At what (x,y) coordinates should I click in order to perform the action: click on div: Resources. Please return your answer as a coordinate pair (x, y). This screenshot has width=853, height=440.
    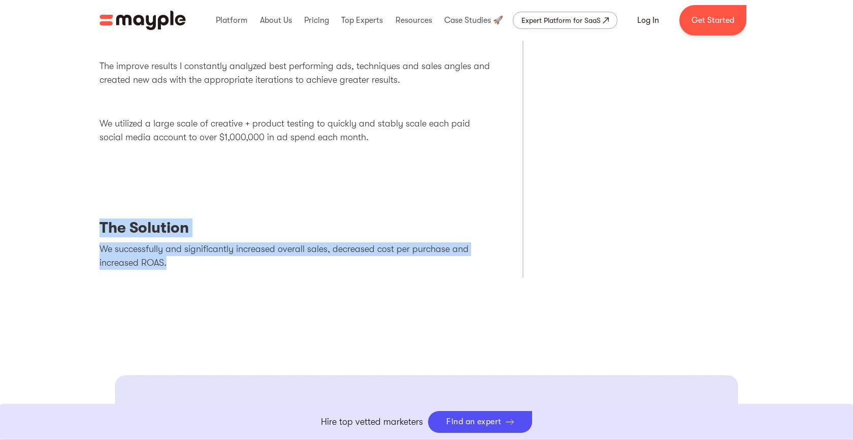
    Looking at the image, I should click on (414, 20).